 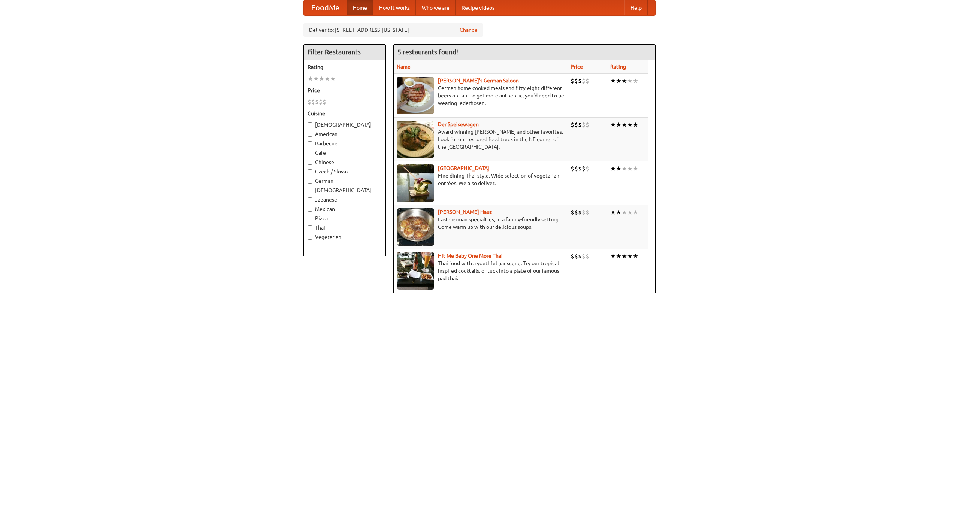 What do you see at coordinates (345, 172) in the screenshot?
I see `label: Czech / Slovak` at bounding box center [345, 172].